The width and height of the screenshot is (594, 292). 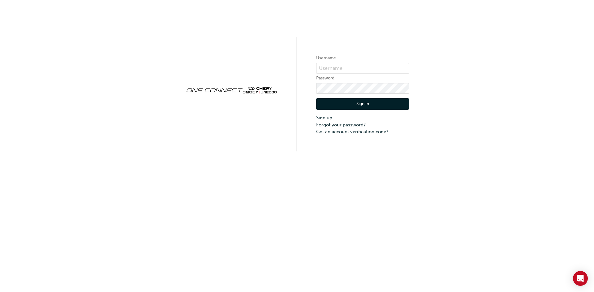 I want to click on input: Username, so click(x=363, y=68).